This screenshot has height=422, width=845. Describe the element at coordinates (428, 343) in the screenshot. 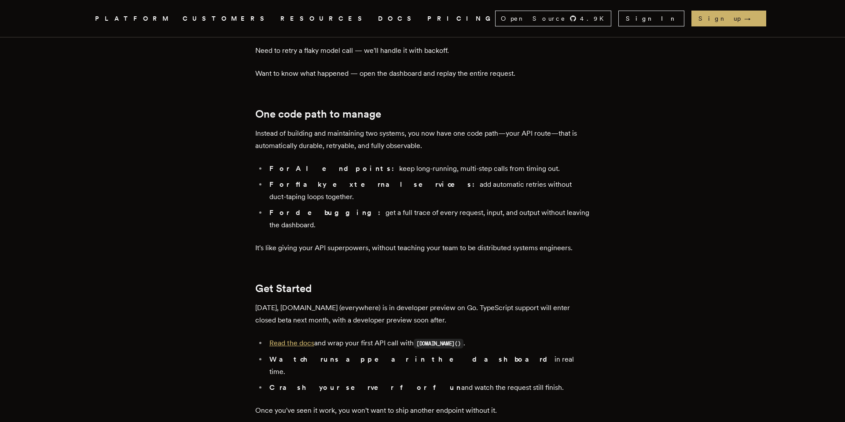

I see `li: and wrap your first API call with .` at that location.